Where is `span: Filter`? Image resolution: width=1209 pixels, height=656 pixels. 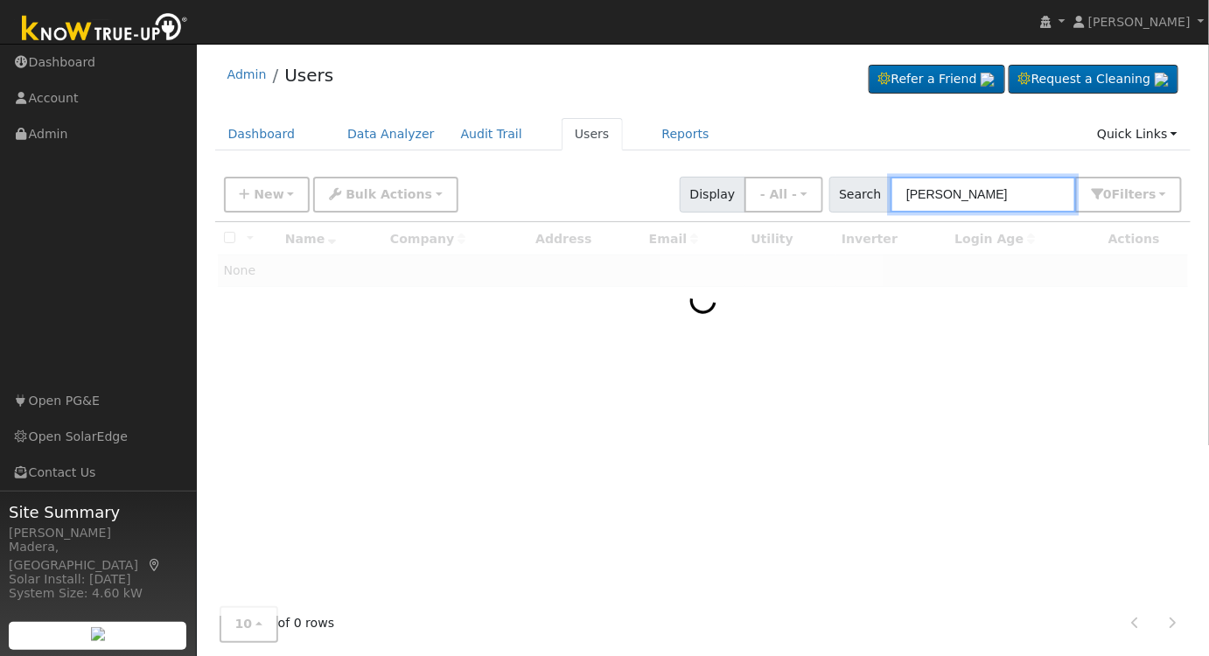 span: Filter is located at coordinates (1133, 194).